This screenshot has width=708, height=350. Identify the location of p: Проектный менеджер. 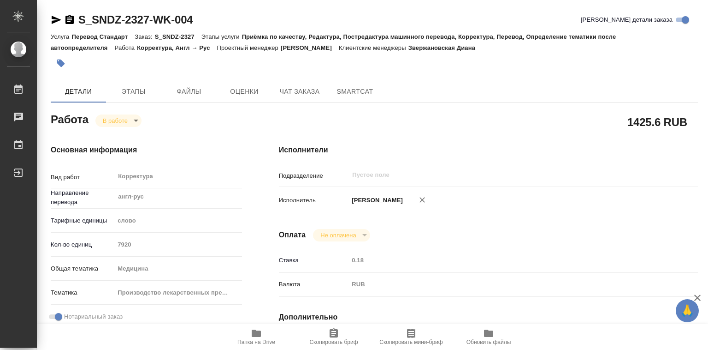
(249, 47).